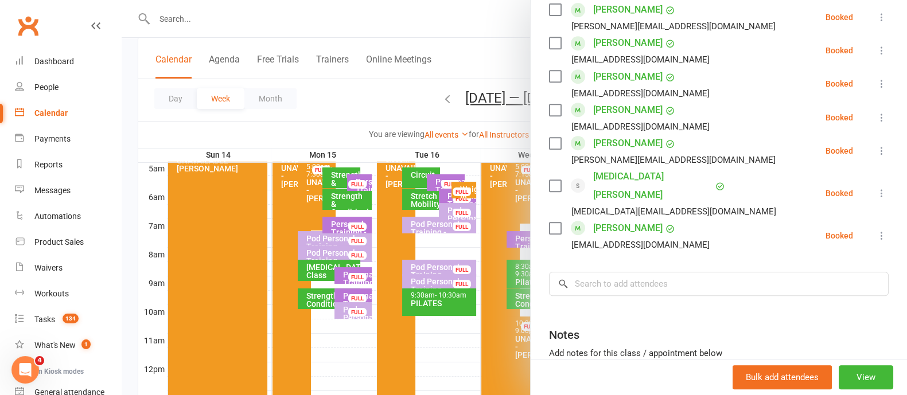 This screenshot has height=395, width=907. I want to click on div: Automations, so click(57, 216).